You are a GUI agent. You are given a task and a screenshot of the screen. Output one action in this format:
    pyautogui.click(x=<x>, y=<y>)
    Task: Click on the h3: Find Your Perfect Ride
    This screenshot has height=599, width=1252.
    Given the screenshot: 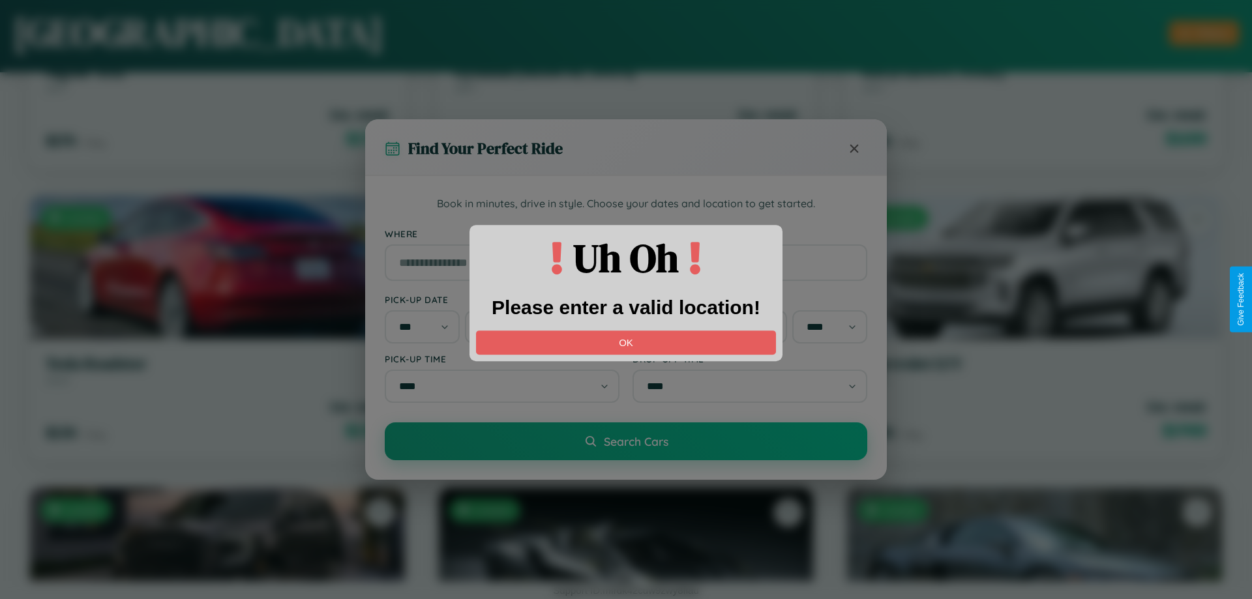 What is the action you would take?
    pyautogui.click(x=485, y=148)
    